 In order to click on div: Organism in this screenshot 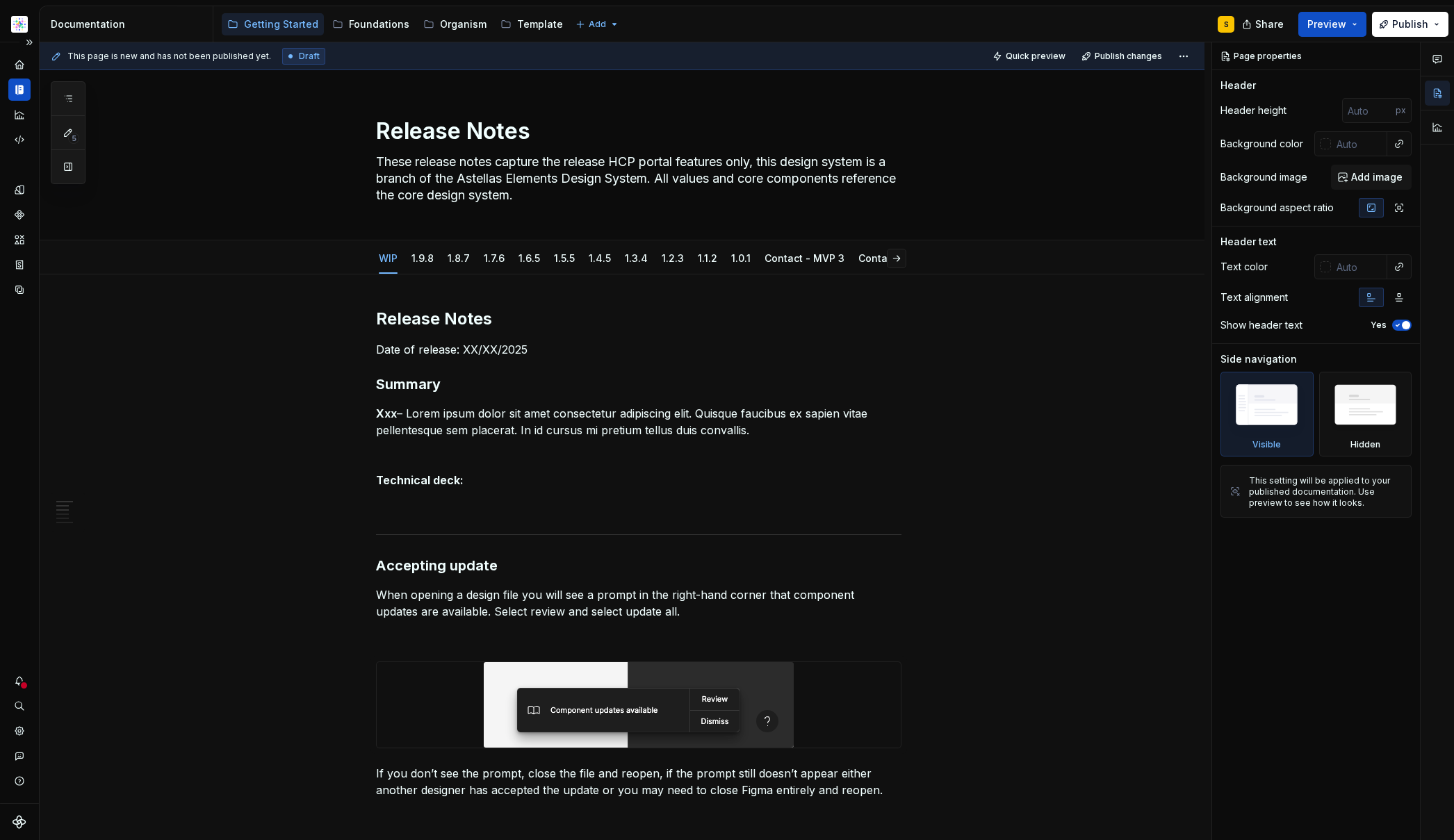, I will do `click(463, 24)`.